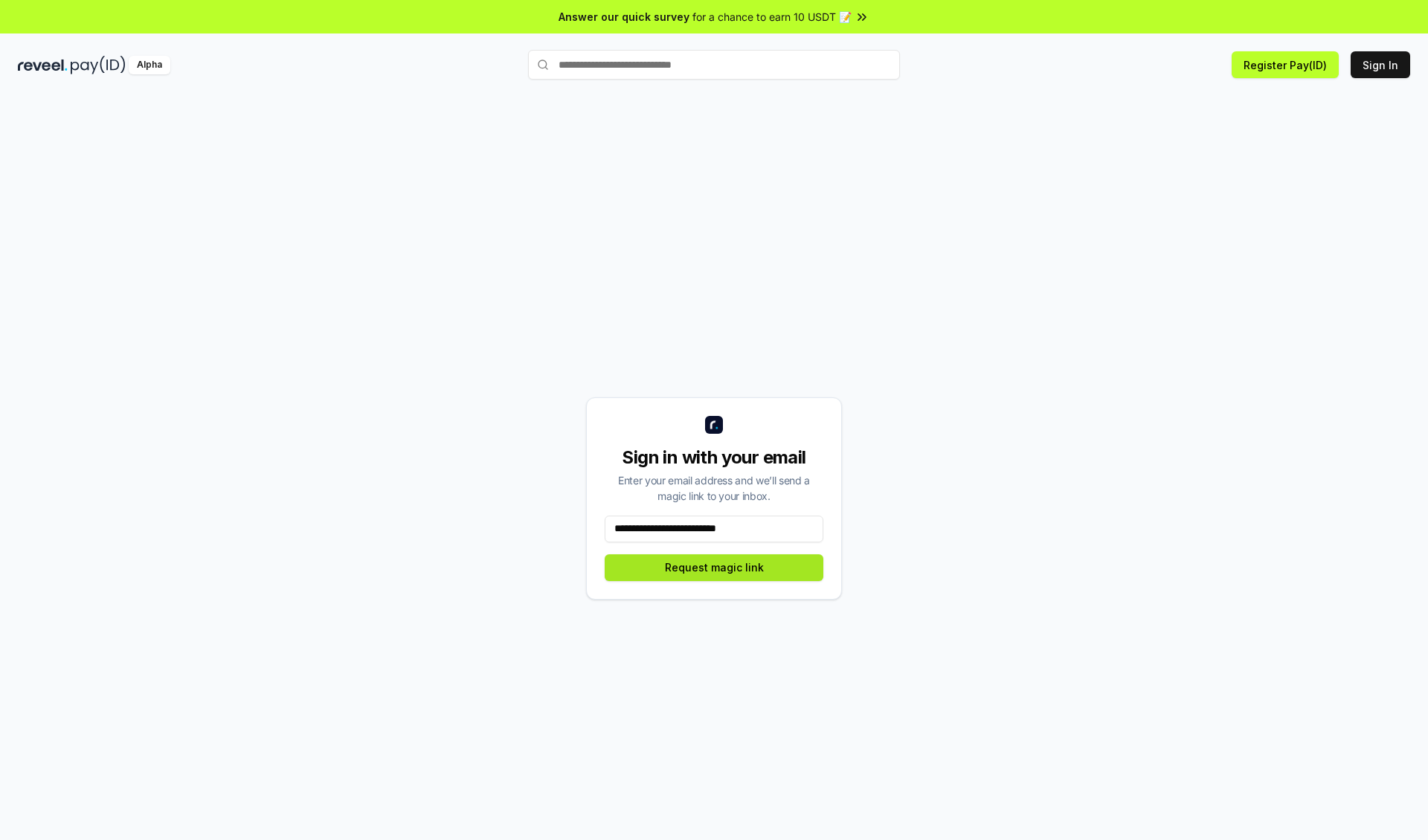 This screenshot has height=840, width=1428. What do you see at coordinates (624, 17) in the screenshot?
I see `span: Answer our quick survey` at bounding box center [624, 17].